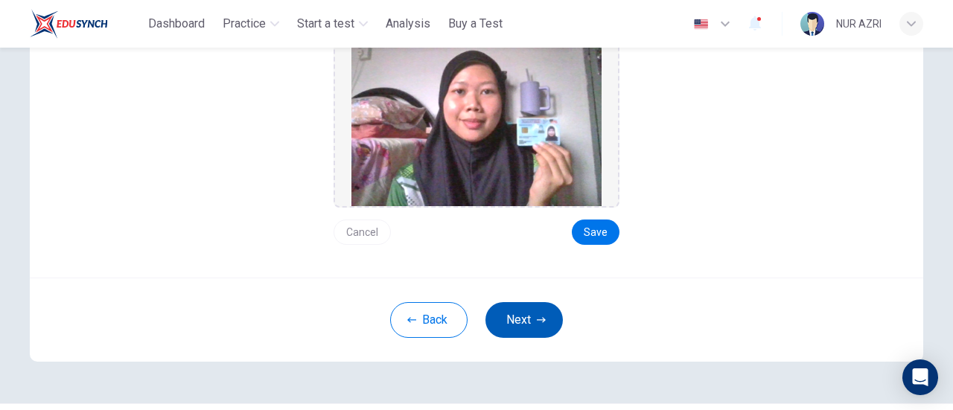 This screenshot has height=410, width=953. What do you see at coordinates (812, 24) in the screenshot?
I see `img: Profile picture` at bounding box center [812, 24].